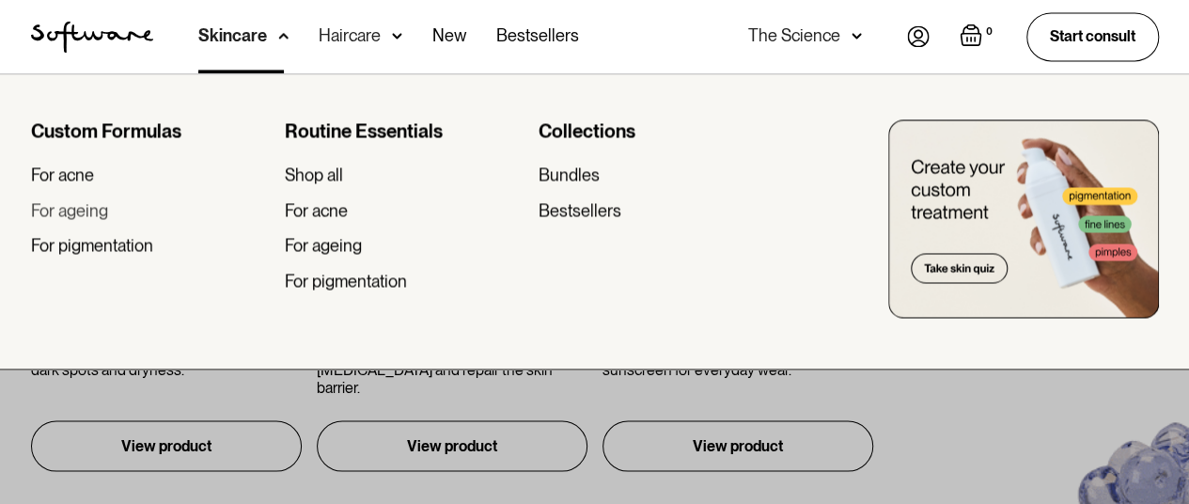  Describe the element at coordinates (1092, 36) in the screenshot. I see `a: Start consult` at that location.